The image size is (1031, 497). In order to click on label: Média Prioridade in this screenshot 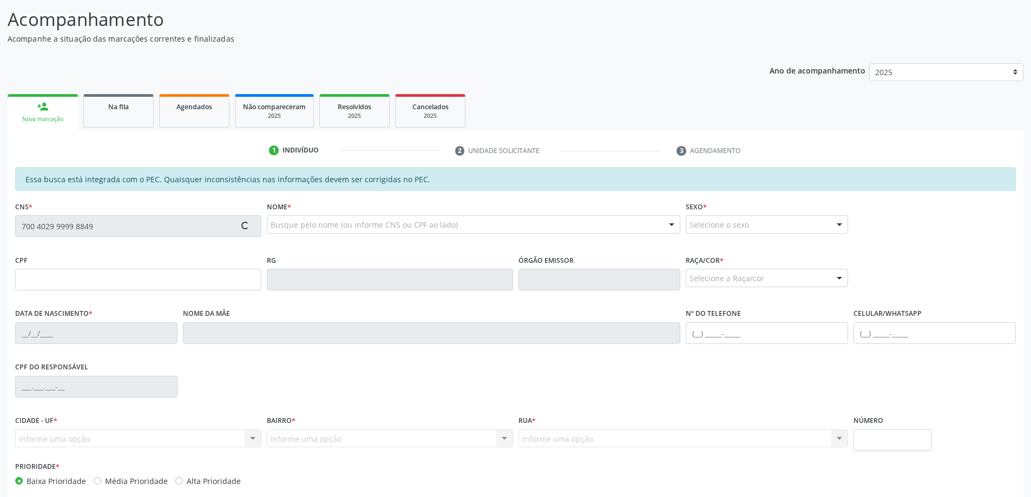, I will do `click(136, 481)`.